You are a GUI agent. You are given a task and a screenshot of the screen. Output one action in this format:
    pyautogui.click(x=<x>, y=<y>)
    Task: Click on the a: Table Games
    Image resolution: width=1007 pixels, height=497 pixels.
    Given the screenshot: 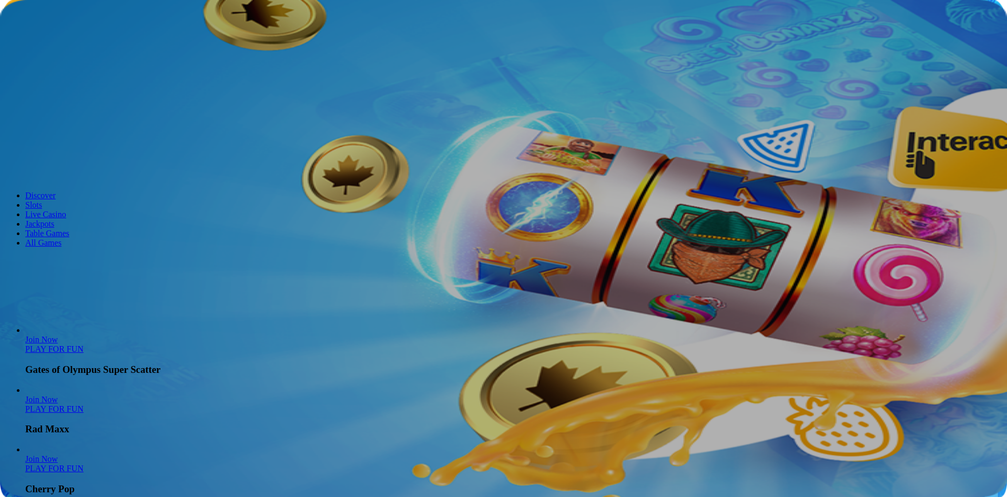 What is the action you would take?
    pyautogui.click(x=47, y=233)
    